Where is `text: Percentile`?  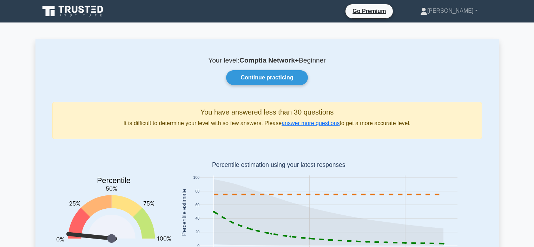
text: Percentile is located at coordinates (114, 181).